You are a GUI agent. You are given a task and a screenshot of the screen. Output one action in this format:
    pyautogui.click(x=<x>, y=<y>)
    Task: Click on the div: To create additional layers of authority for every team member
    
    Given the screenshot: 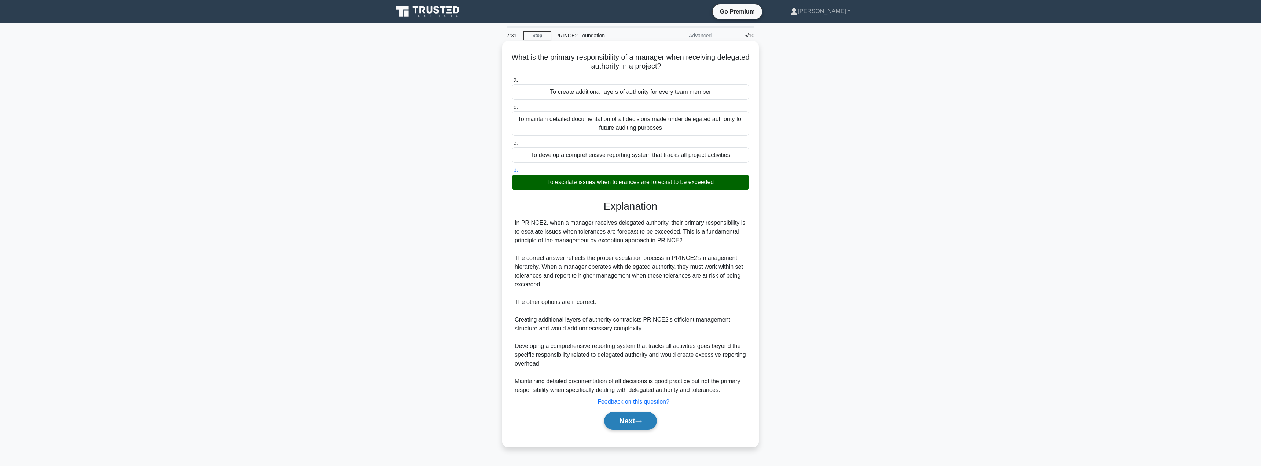 What is the action you would take?
    pyautogui.click(x=631, y=92)
    